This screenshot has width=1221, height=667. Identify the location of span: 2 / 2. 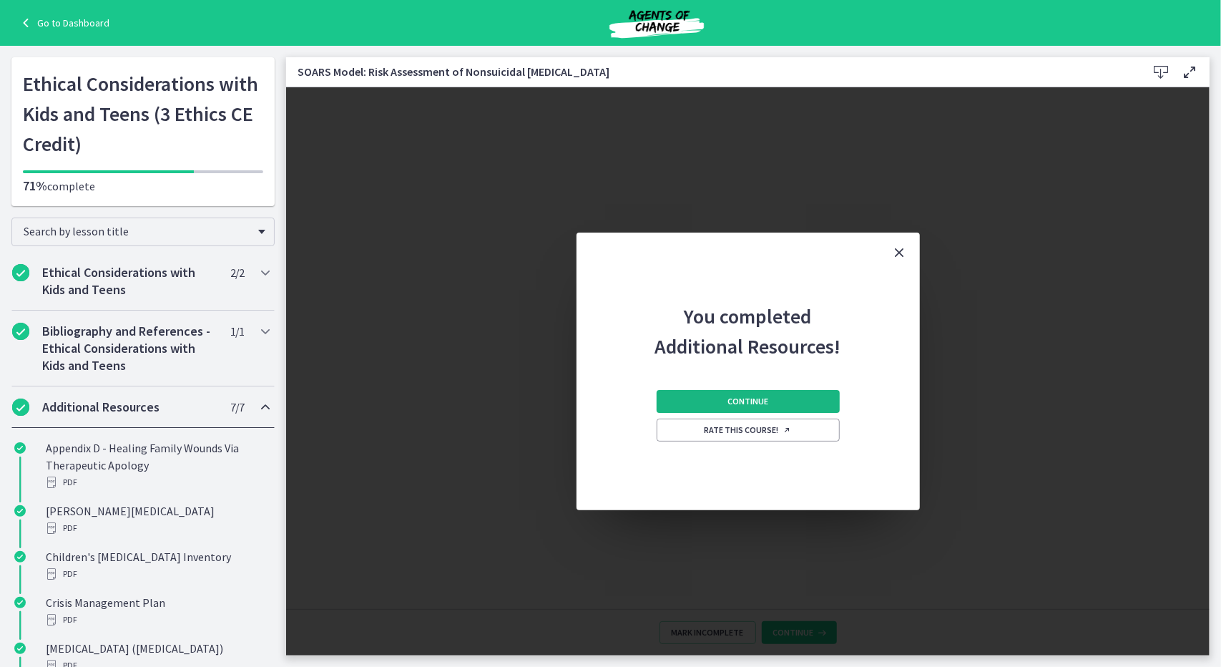
(237, 273).